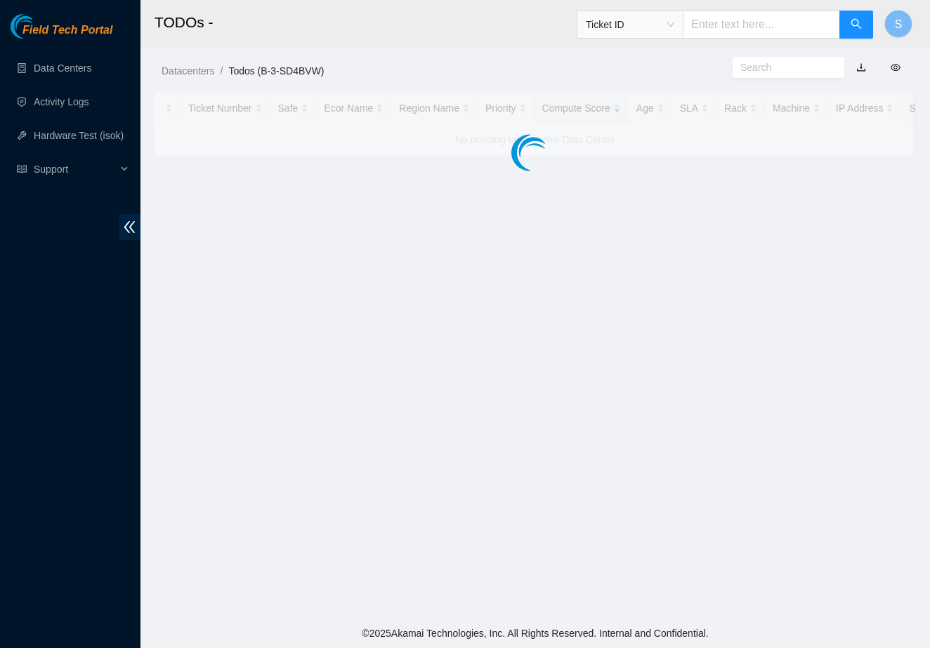  What do you see at coordinates (856, 25) in the screenshot?
I see `span: search` at bounding box center [856, 25].